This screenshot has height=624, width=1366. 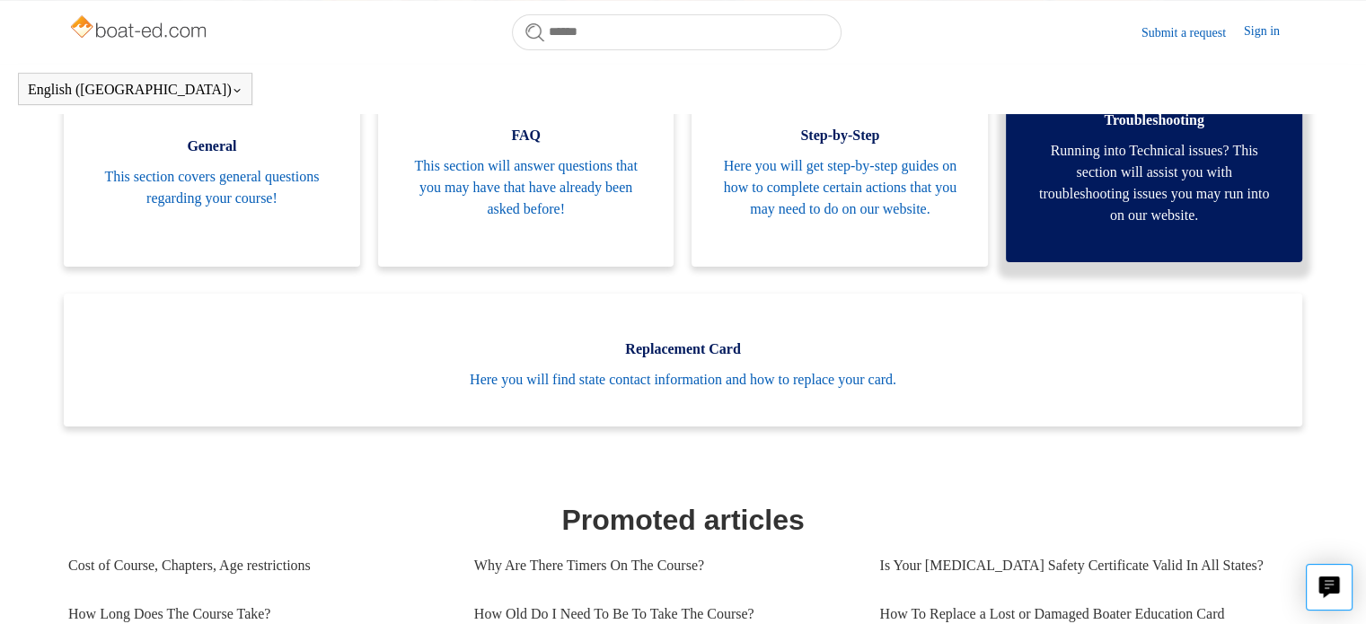 What do you see at coordinates (1154, 183) in the screenshot?
I see `span: Running into Technical issues? This section will assist you with troubleshooting issues you may r...` at bounding box center [1154, 183].